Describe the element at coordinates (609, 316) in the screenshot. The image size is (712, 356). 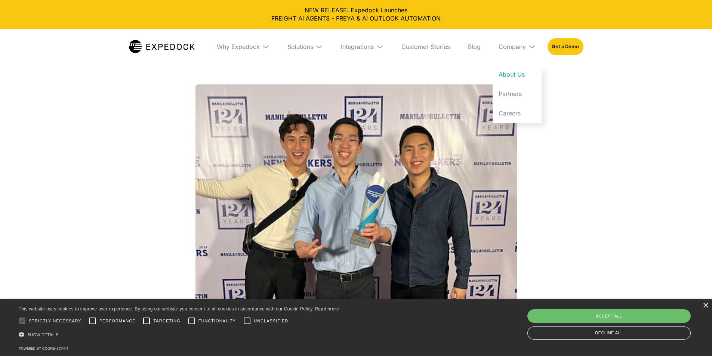
I see `div: Accept all` at that location.